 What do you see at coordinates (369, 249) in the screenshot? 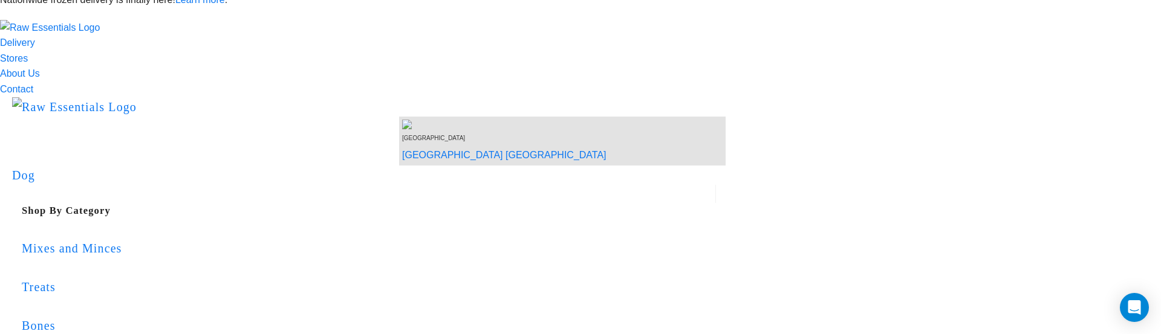
I see `div: Mixes and Minces` at bounding box center [369, 249].